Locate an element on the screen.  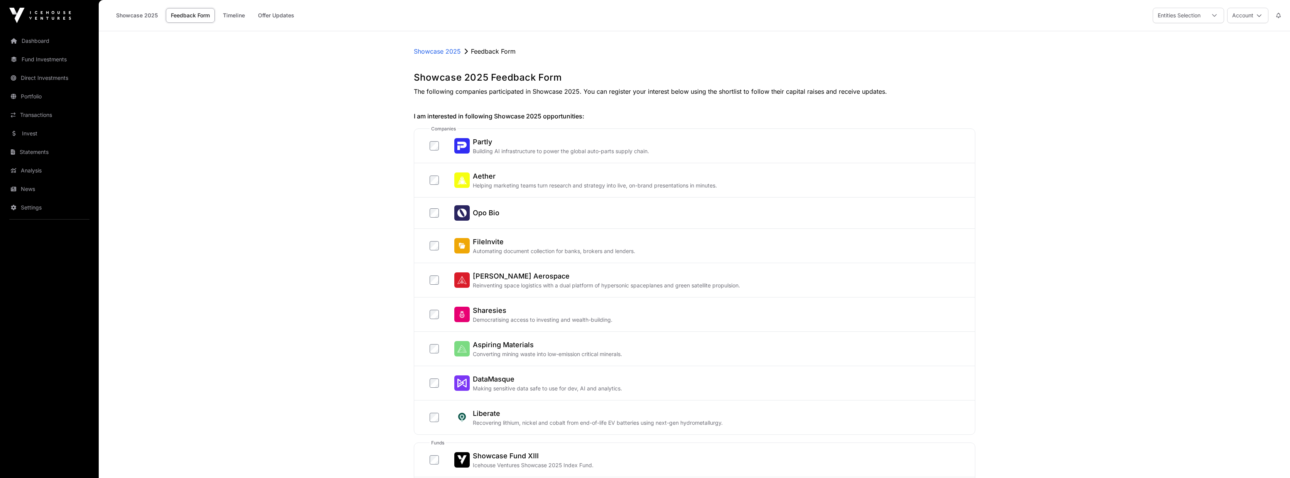
h2: Opo Bio is located at coordinates (486, 213).